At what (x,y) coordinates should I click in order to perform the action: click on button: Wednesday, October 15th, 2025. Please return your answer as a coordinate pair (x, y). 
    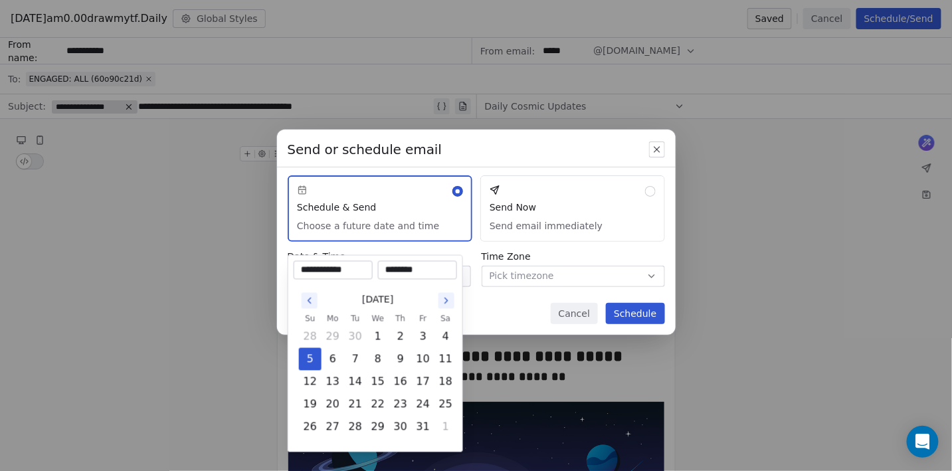
    Looking at the image, I should click on (378, 382).